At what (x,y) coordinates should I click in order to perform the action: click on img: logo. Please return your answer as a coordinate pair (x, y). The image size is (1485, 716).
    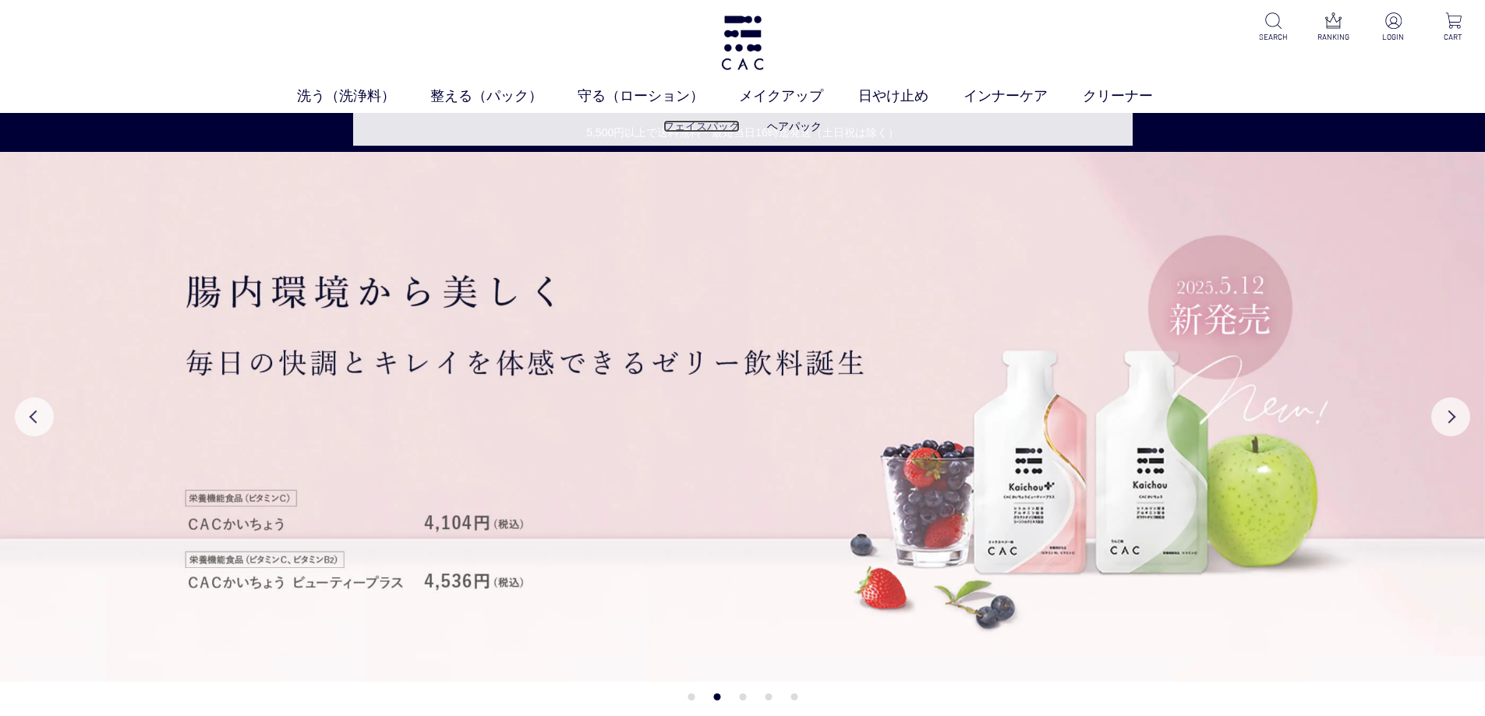
    Looking at the image, I should click on (742, 43).